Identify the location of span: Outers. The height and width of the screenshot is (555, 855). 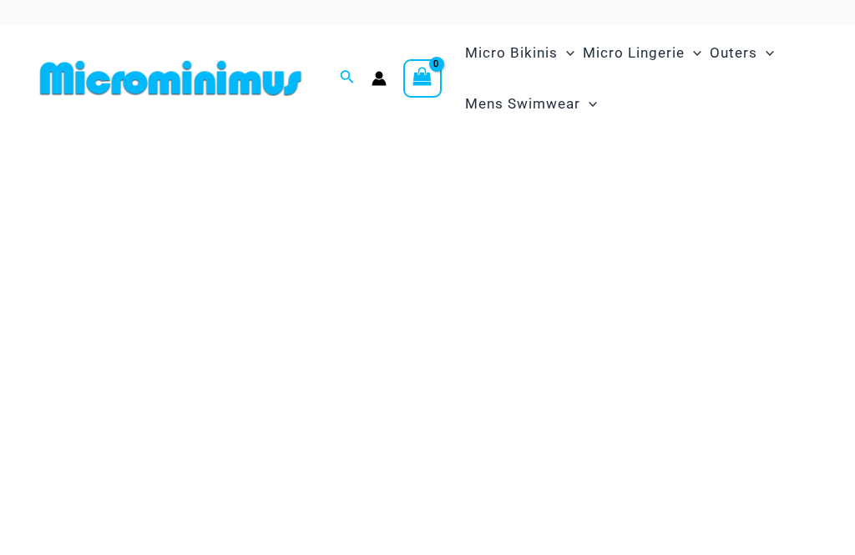
(733, 53).